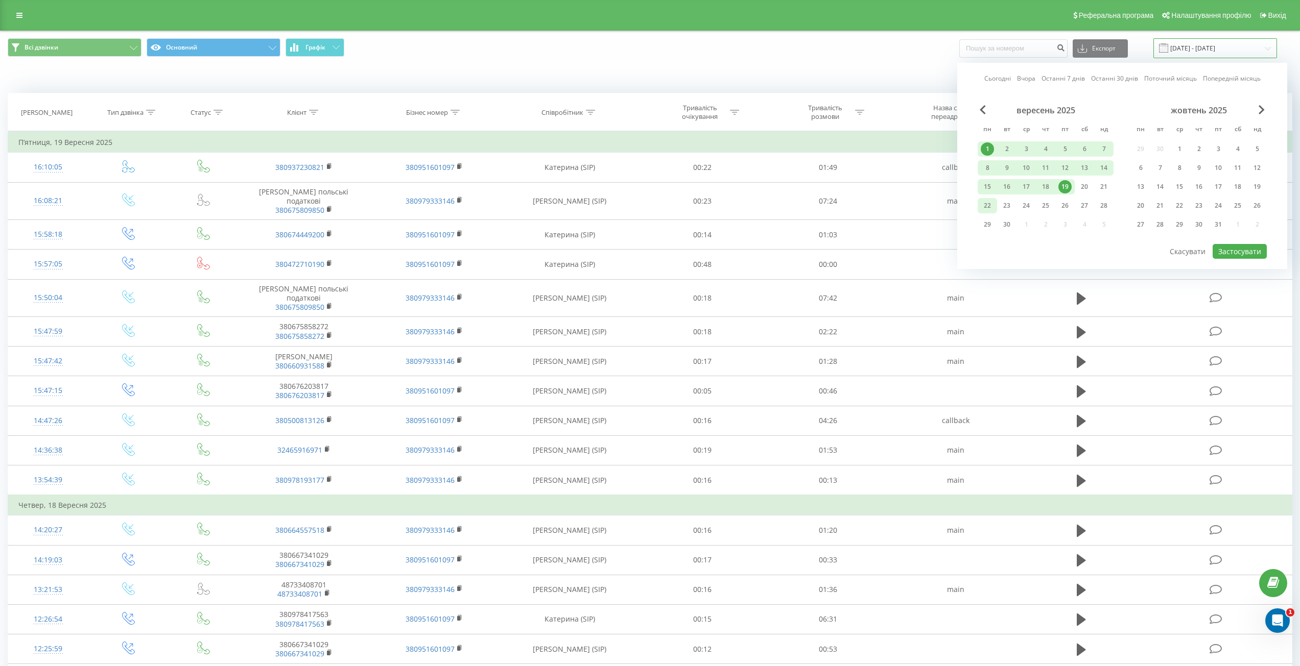  What do you see at coordinates (1013, 49) in the screenshot?
I see `input: Пошук за номером` at bounding box center [1013, 49].